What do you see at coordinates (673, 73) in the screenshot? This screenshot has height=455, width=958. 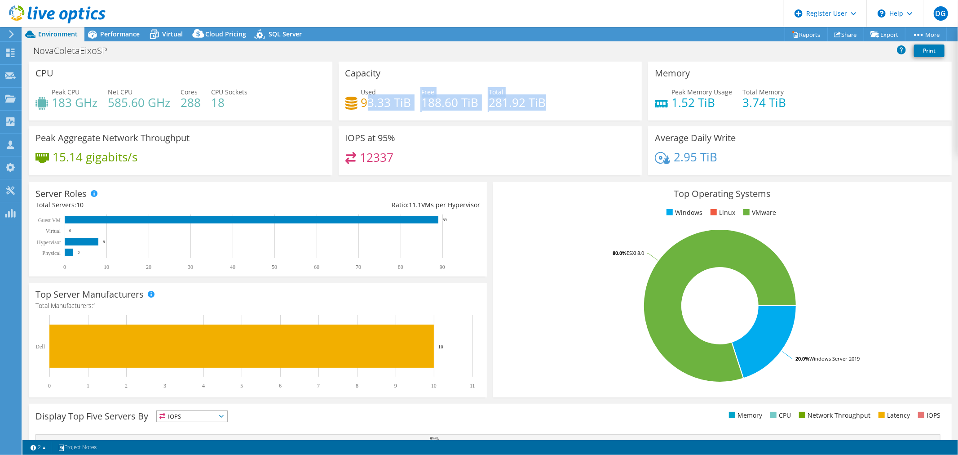 I see `h3: Memory` at bounding box center [673, 73].